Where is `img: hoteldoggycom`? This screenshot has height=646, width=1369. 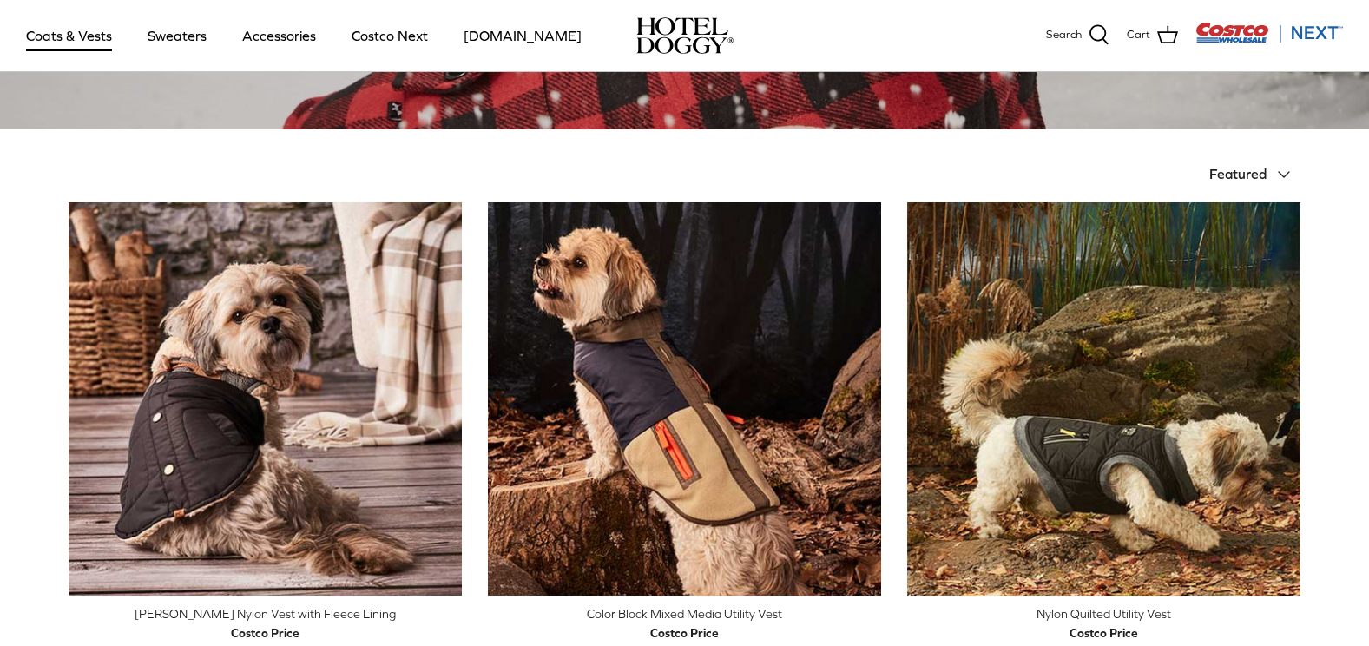
img: hoteldoggycom is located at coordinates (685, 36).